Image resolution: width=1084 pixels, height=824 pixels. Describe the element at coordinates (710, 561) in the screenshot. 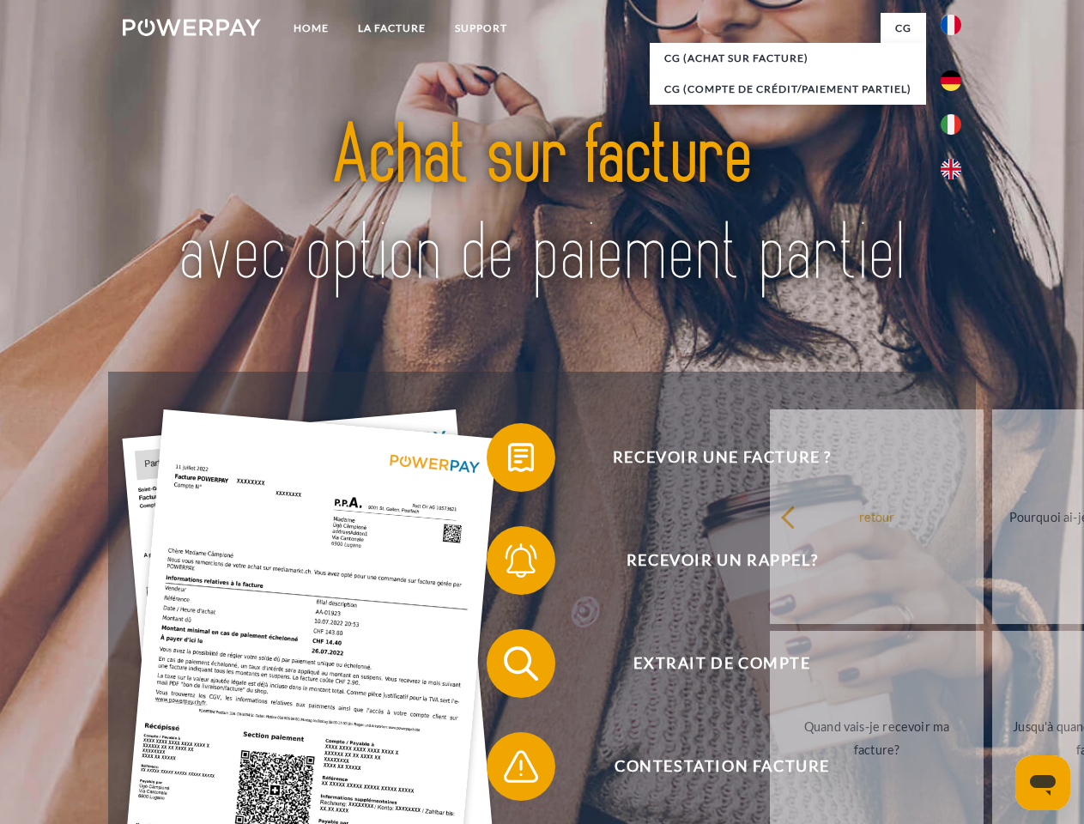

I see `a: Recevoir un rappel?` at that location.